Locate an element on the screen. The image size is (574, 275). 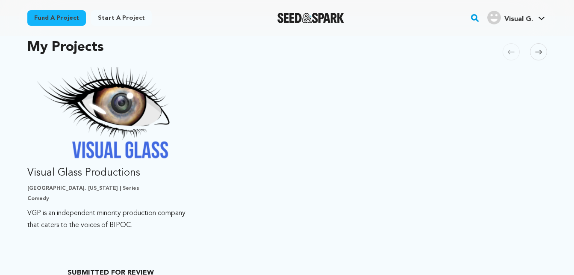
span: Visual G. is located at coordinates (519, 19).